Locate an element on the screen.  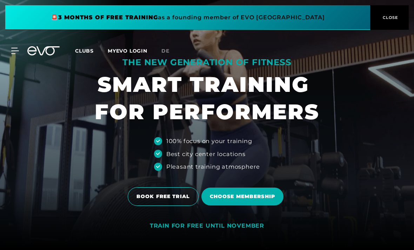
div: Best city center locations is located at coordinates (206, 154).